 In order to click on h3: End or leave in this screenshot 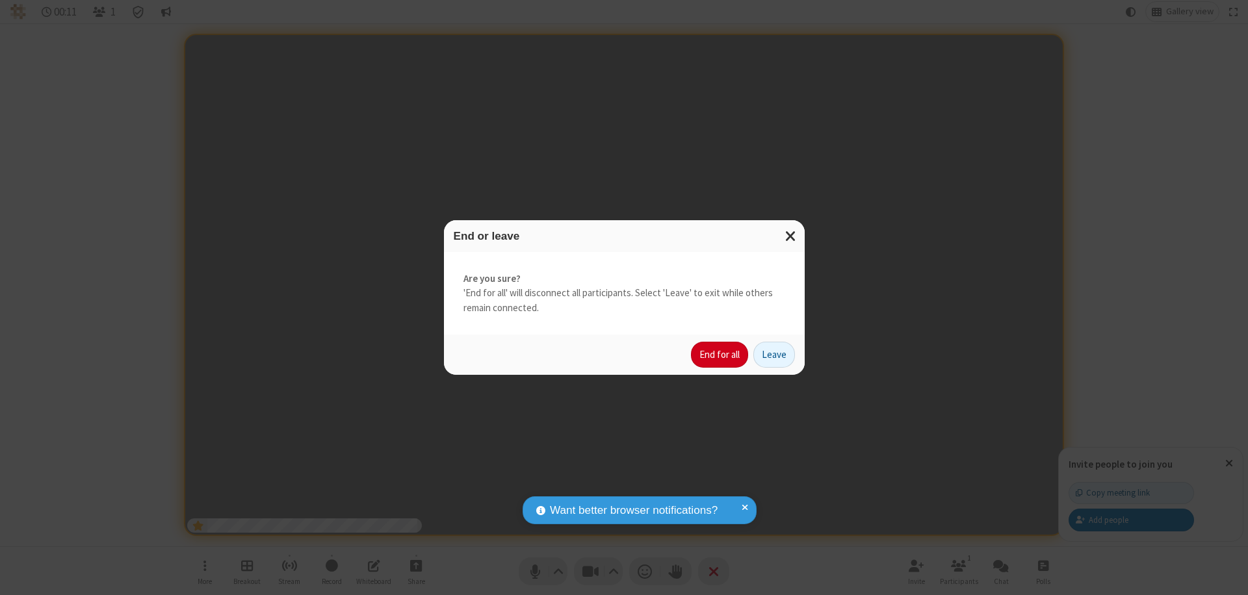, I will do `click(624, 236)`.